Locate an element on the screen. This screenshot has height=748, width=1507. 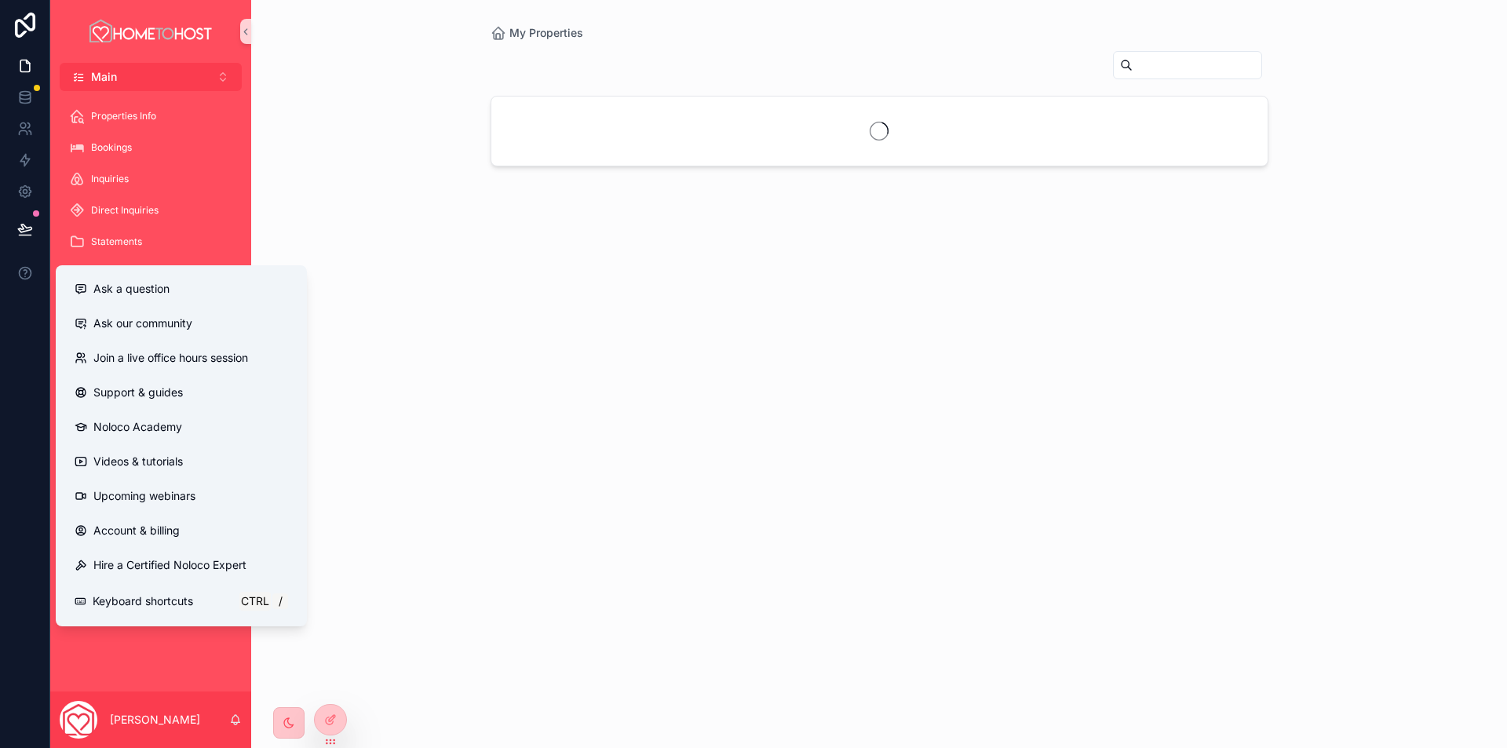
button: Hire a Certified Noloco Expert is located at coordinates (181, 565).